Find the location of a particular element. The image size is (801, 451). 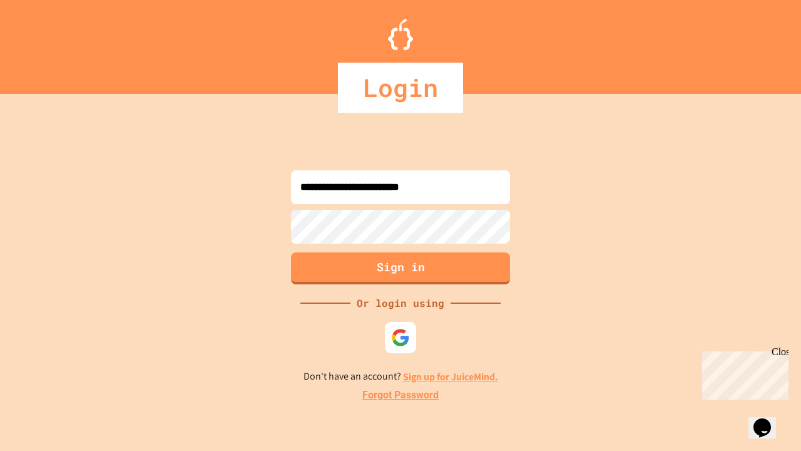

p: Don't have an account? is located at coordinates (400, 376).